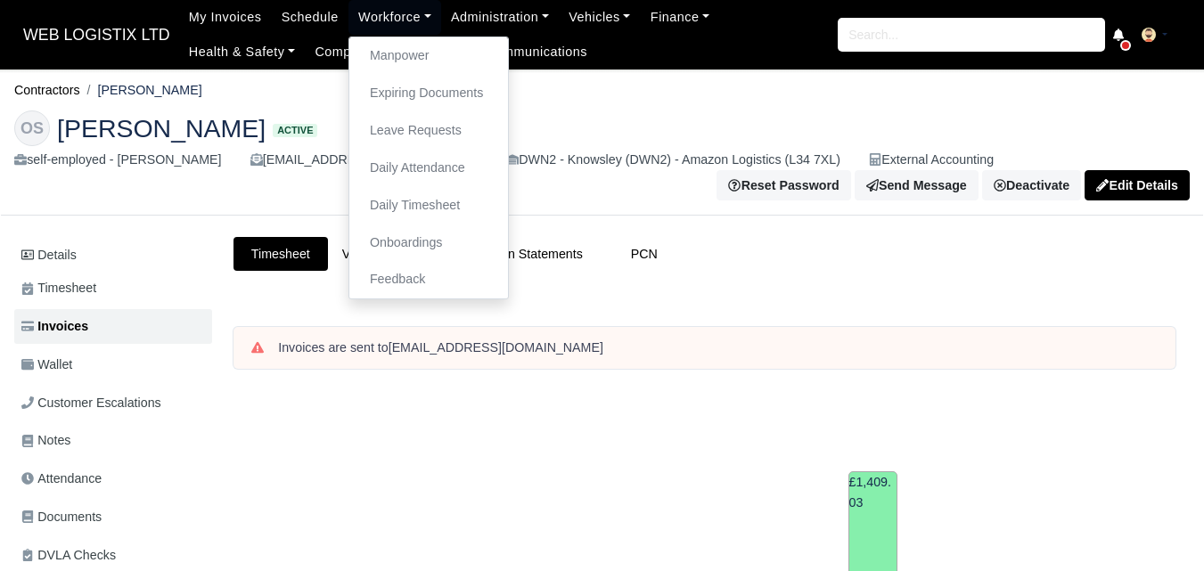  What do you see at coordinates (429, 56) in the screenshot?
I see `a: Manpower` at bounding box center [429, 56].